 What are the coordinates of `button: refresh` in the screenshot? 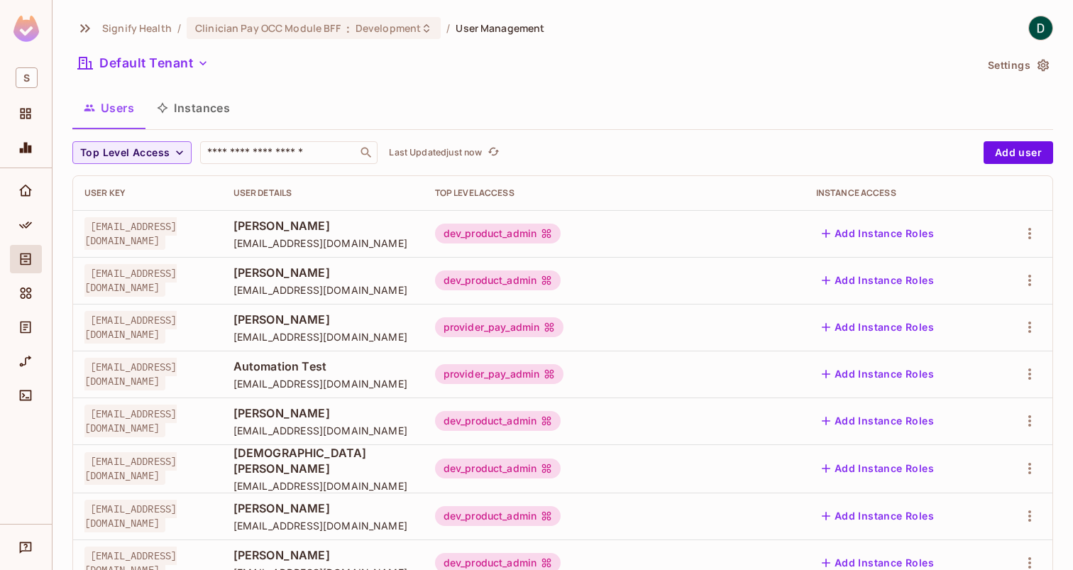 It's located at (493, 153).